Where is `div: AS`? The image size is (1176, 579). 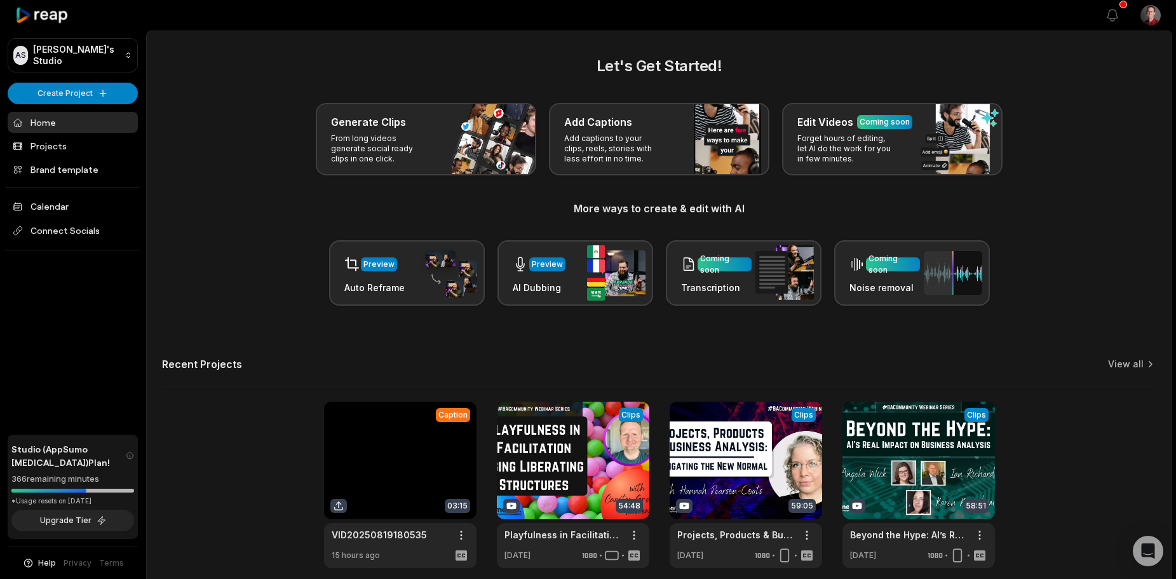
div: AS is located at coordinates (20, 55).